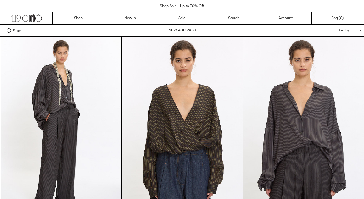 This screenshot has width=364, height=199. Describe the element at coordinates (341, 18) in the screenshot. I see `span: 0` at that location.